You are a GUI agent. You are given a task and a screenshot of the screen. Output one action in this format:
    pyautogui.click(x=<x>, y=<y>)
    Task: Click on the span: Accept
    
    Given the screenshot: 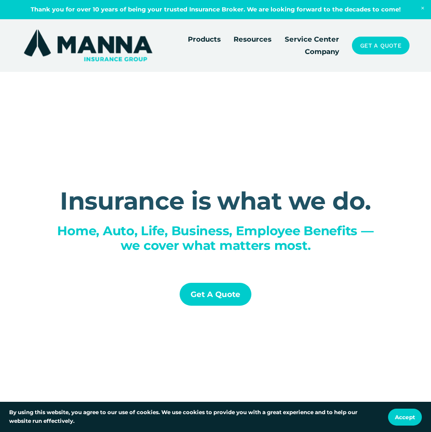 What is the action you would take?
    pyautogui.click(x=405, y=417)
    